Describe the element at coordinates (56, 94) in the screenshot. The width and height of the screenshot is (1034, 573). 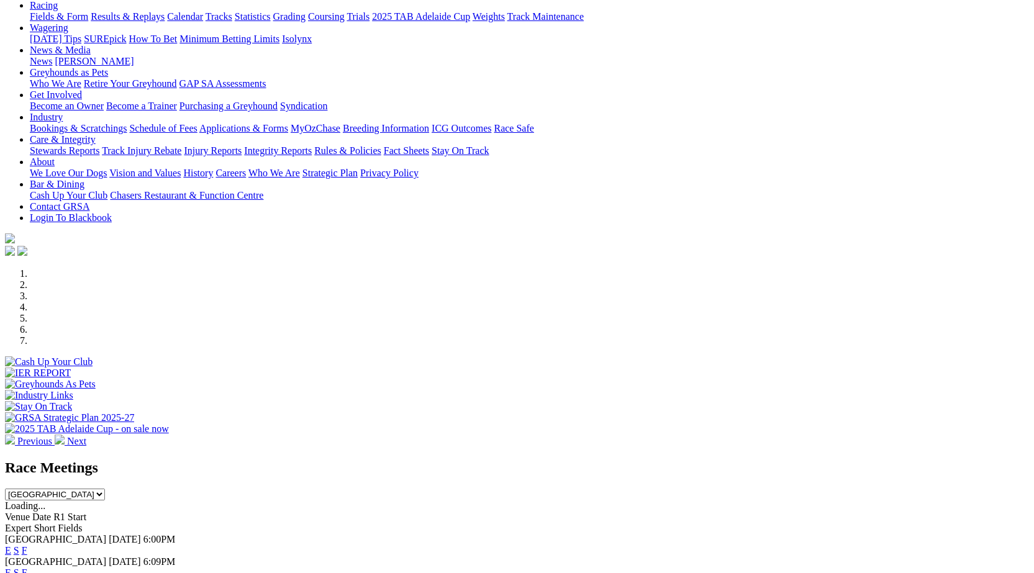
I see `a: Get Involved` at that location.